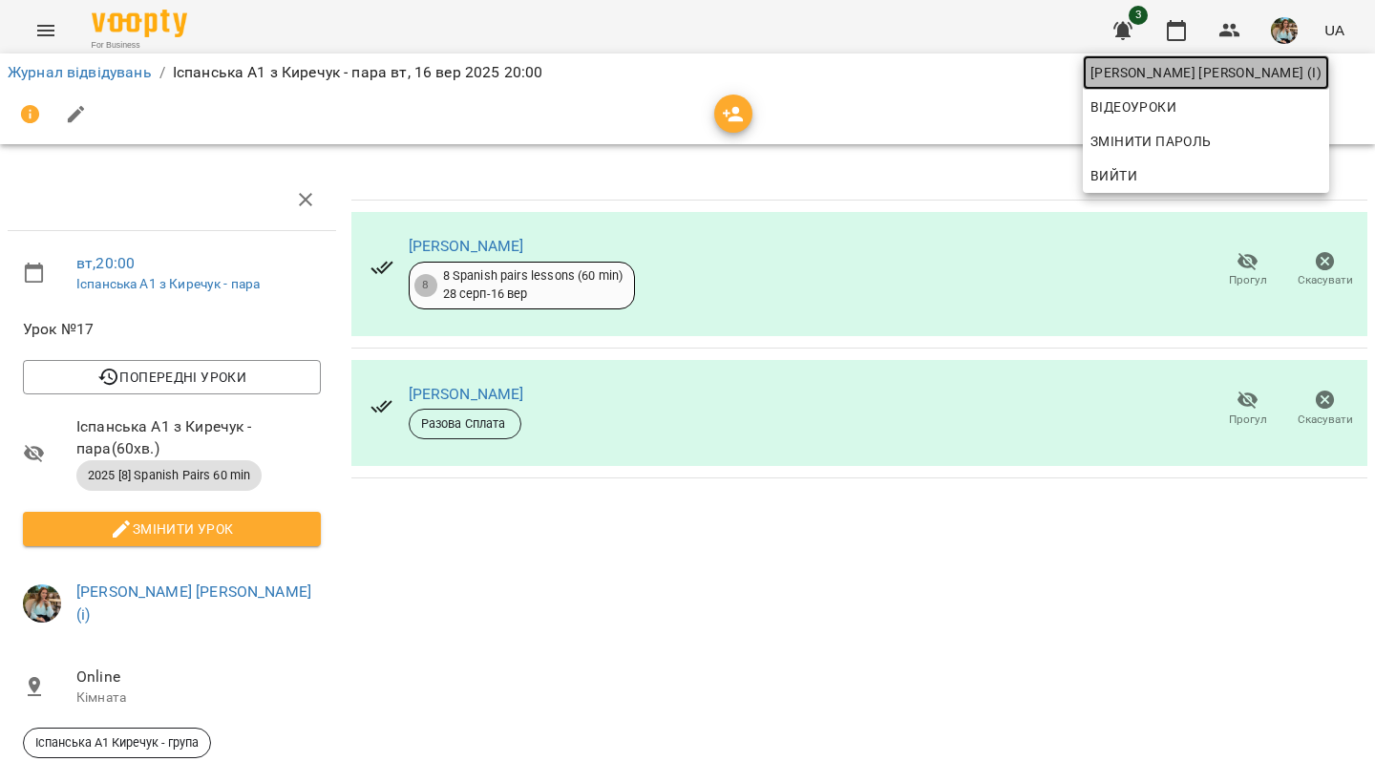 This screenshot has width=1375, height=783. I want to click on span: Вийти, so click(1113, 176).